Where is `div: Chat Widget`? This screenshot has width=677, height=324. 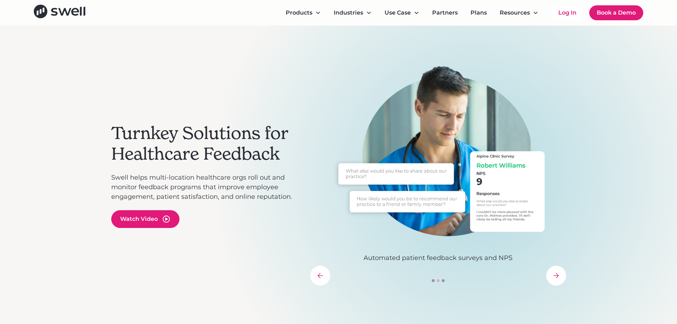
div: Chat Widget is located at coordinates (660, 307).